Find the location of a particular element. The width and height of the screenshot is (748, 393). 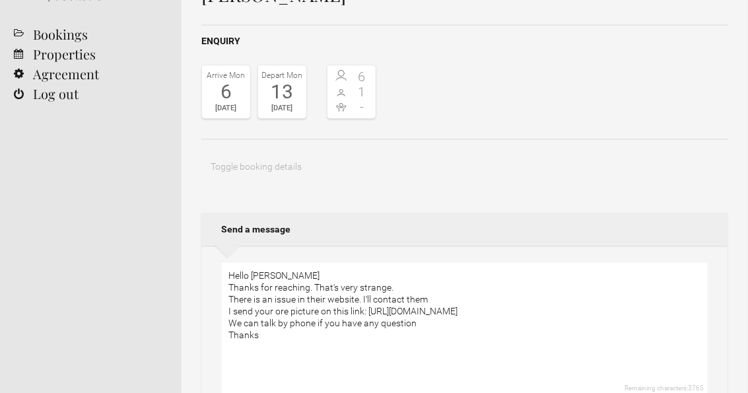

button: Toggle booking details is located at coordinates (256, 166).